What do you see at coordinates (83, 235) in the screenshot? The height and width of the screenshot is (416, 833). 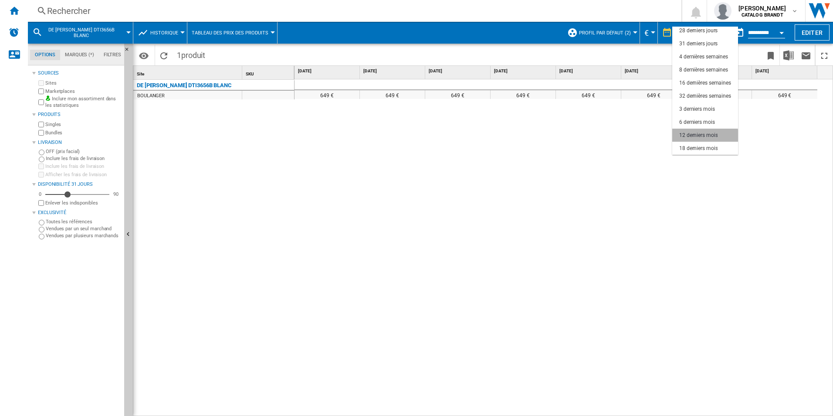 I see `label: Vendues par plusieurs marchands` at bounding box center [83, 235].